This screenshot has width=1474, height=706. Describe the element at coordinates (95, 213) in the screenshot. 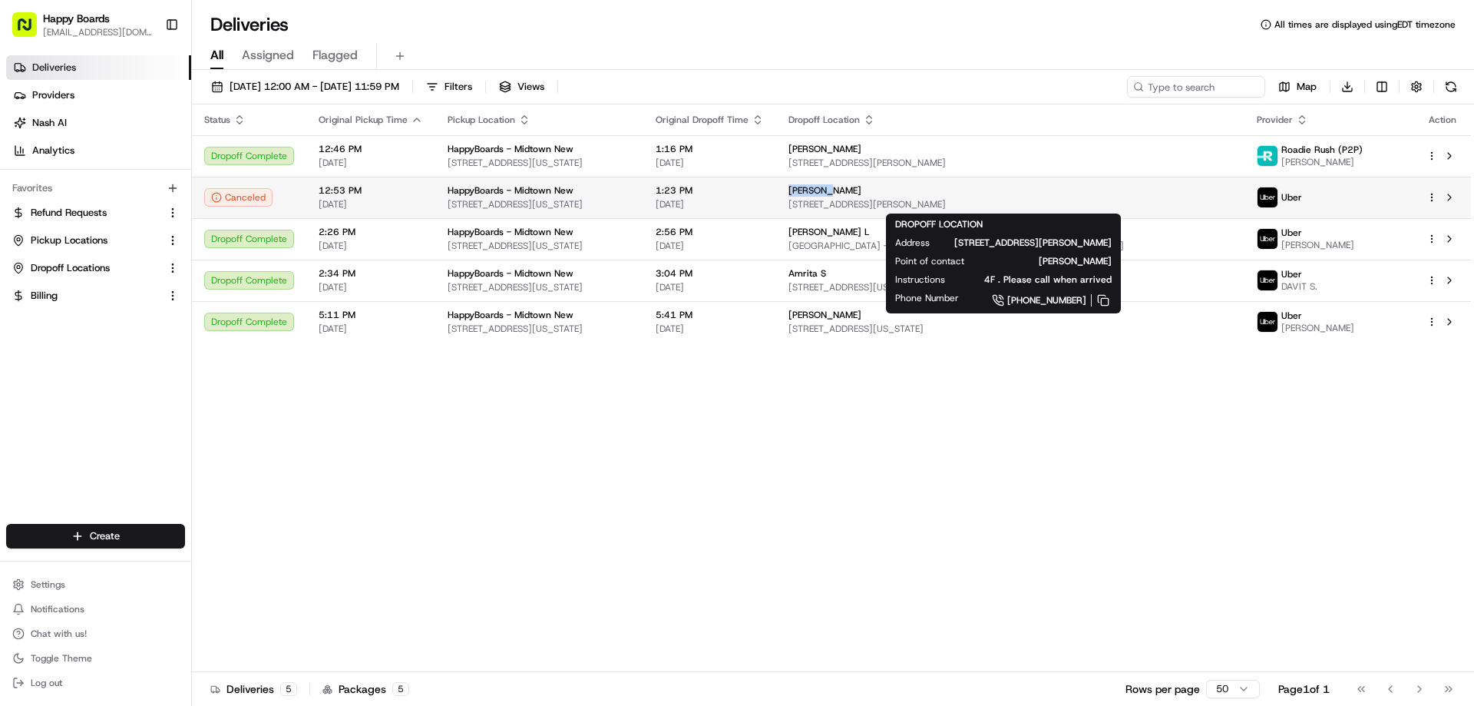

I see `button: Refund Requests` at that location.